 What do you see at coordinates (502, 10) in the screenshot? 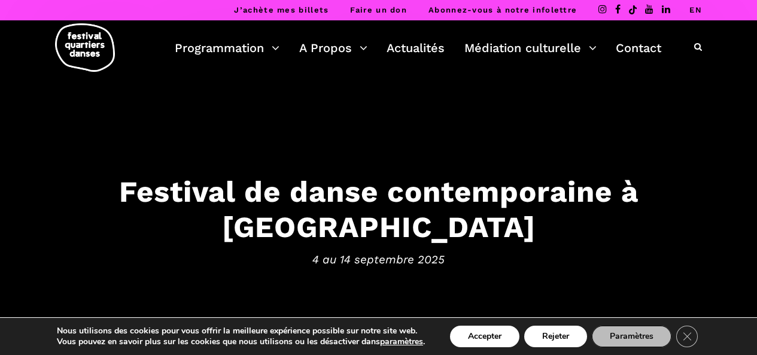
I see `a: Abonnez-vous à notre infolettre` at bounding box center [502, 10].